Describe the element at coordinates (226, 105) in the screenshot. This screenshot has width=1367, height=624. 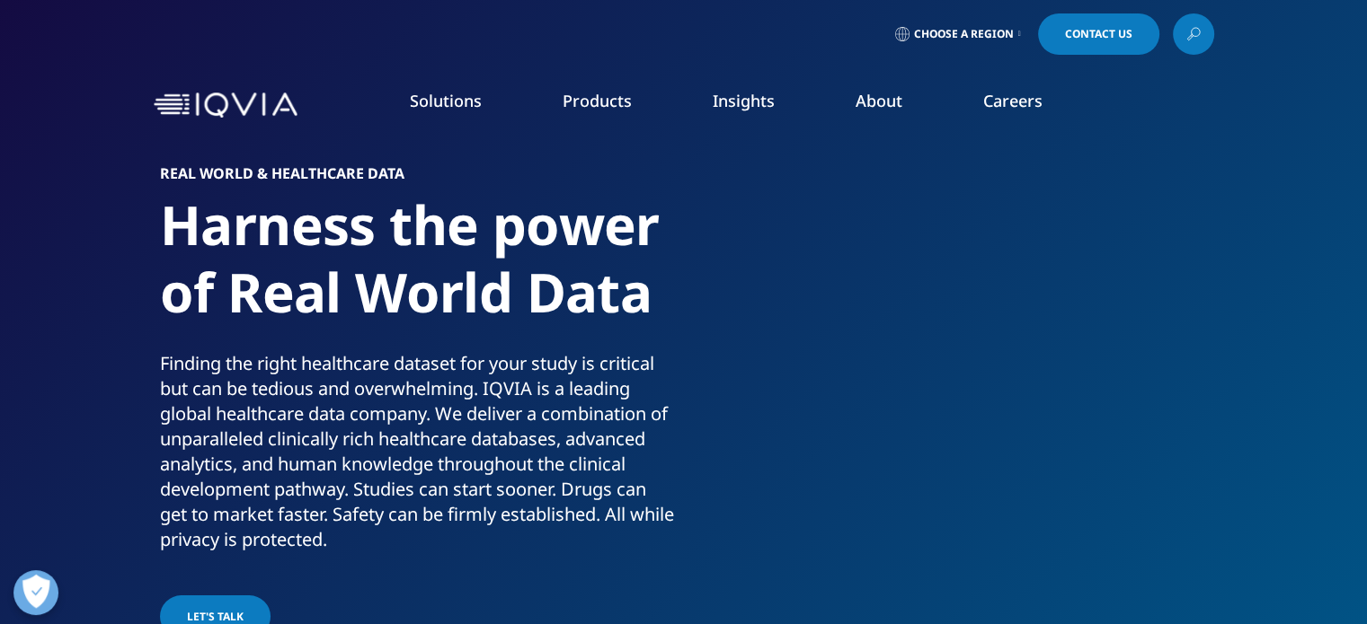
I see `img: IQVIA Healthcare Information Technology and Pharma Clinical Research Company` at that location.